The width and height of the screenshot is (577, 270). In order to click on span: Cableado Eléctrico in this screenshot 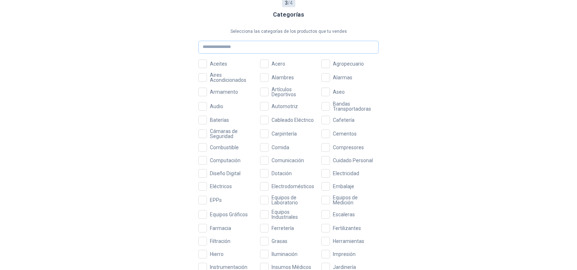, I will do `click(292, 120)`.